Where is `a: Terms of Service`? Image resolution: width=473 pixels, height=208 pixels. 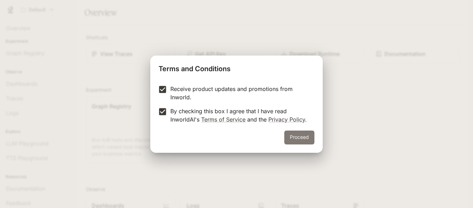
a: Terms of Service is located at coordinates (223, 119).